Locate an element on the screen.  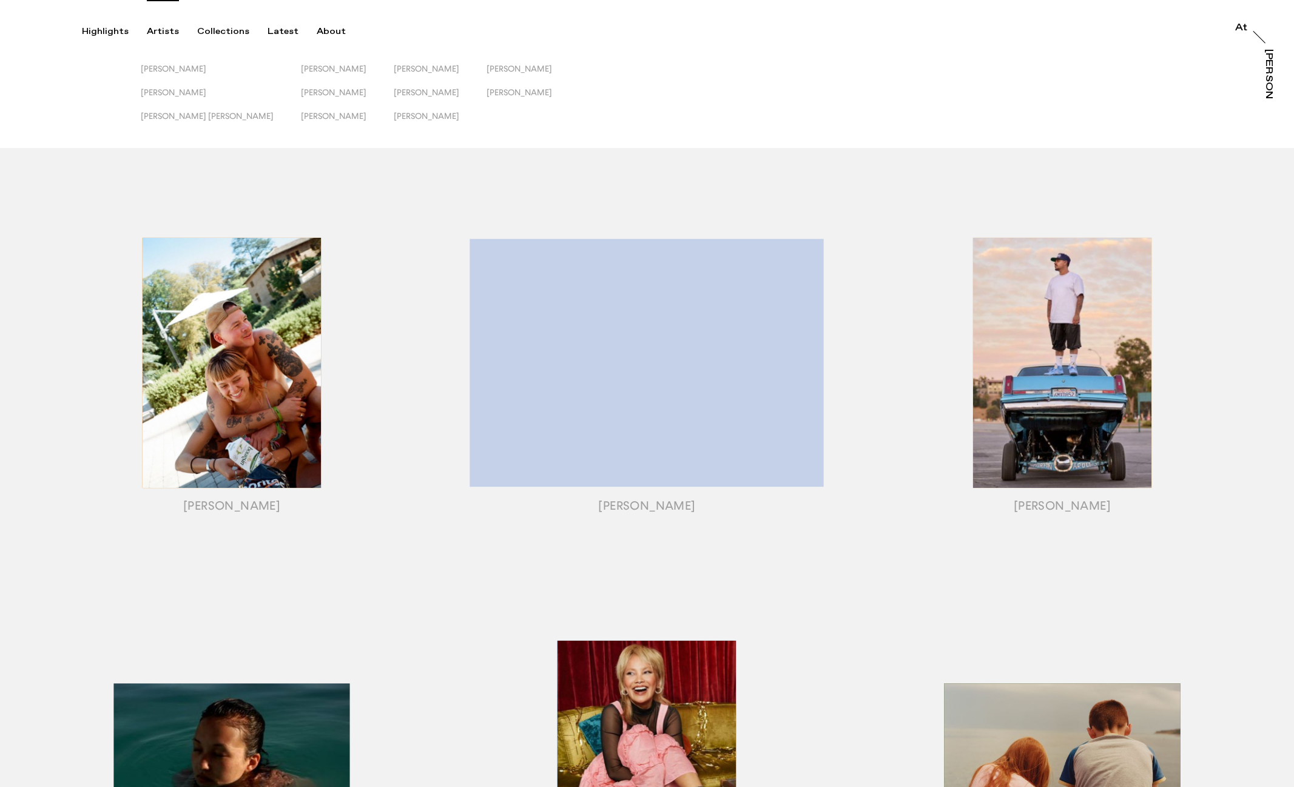
div: Collections is located at coordinates (223, 32).